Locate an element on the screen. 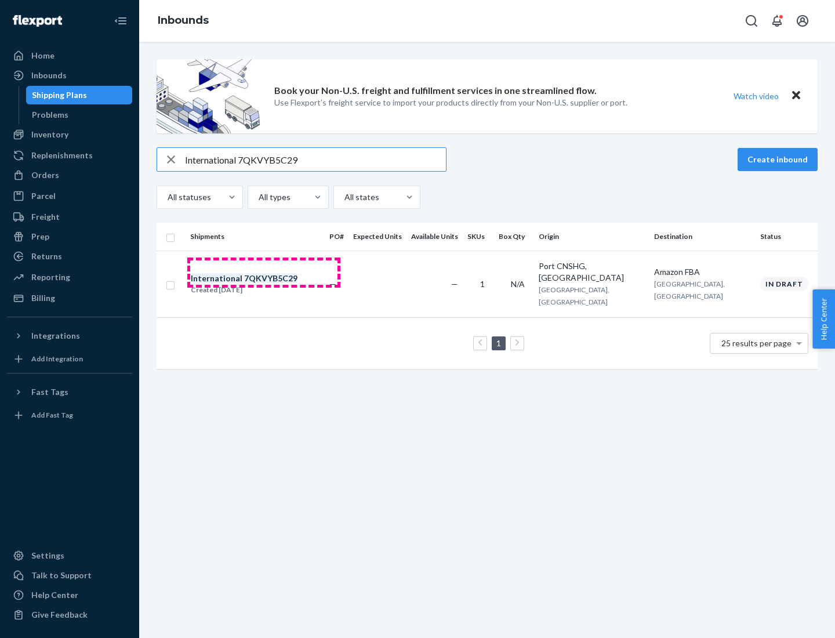 The width and height of the screenshot is (835, 638). input: All types is located at coordinates (258, 197).